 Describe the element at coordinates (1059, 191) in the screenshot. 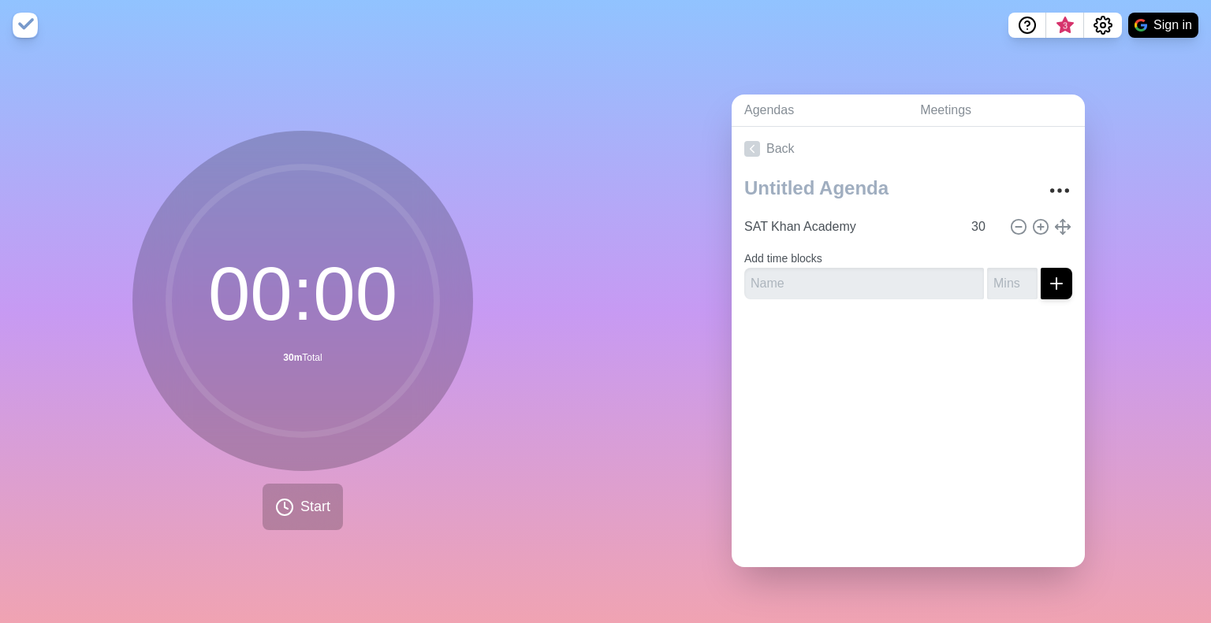

I see `button: More` at that location.